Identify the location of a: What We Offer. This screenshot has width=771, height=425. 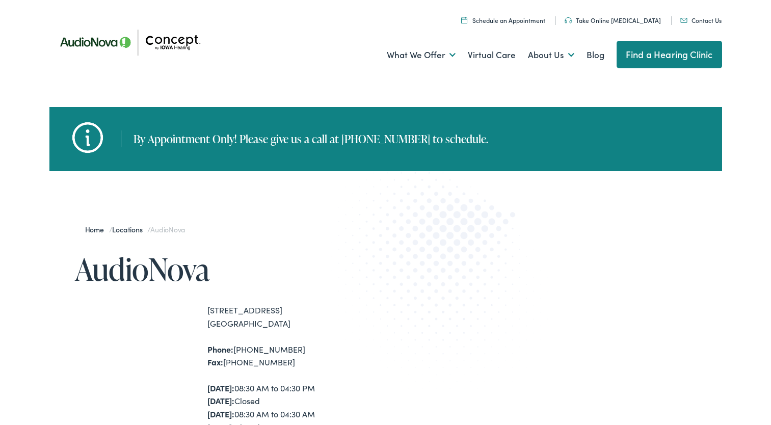
(421, 55).